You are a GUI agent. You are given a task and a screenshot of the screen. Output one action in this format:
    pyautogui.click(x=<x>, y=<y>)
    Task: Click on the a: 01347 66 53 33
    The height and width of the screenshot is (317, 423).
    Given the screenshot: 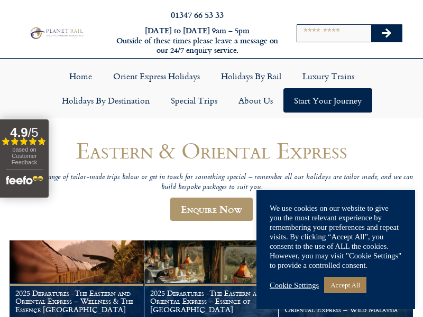 What is the action you would take?
    pyautogui.click(x=197, y=14)
    